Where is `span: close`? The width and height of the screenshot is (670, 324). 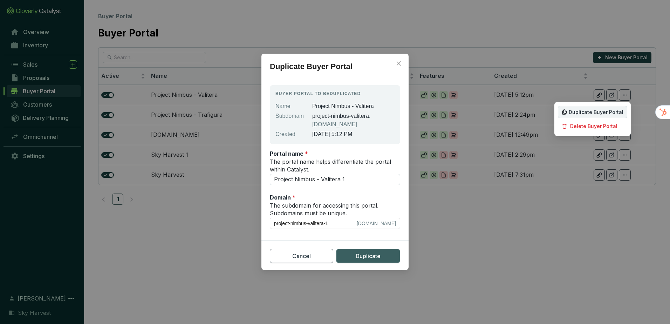
span: close is located at coordinates (398, 63).